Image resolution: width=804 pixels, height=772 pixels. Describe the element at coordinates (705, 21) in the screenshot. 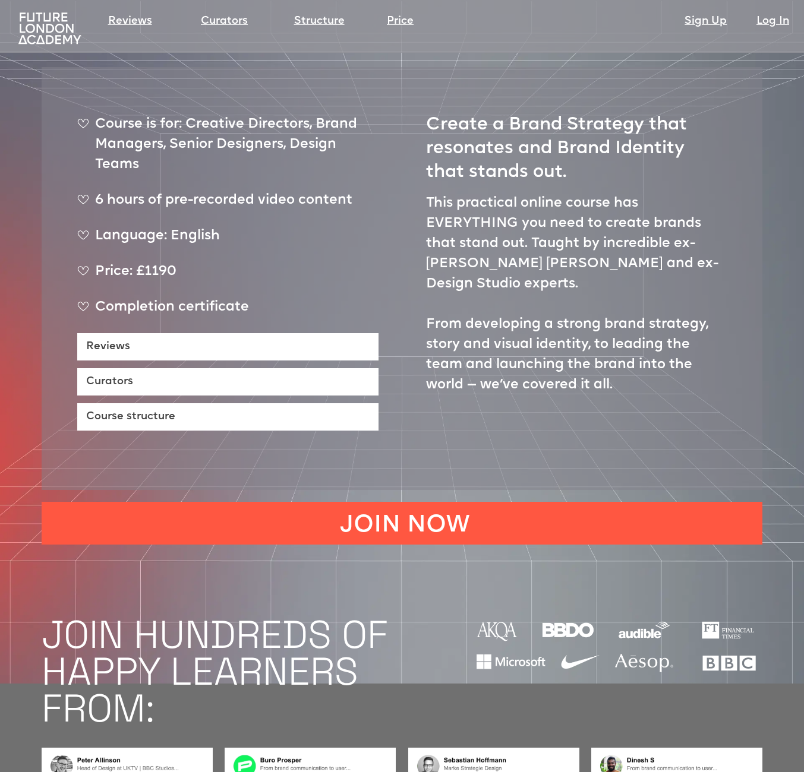

I see `a: Sign Up` at that location.